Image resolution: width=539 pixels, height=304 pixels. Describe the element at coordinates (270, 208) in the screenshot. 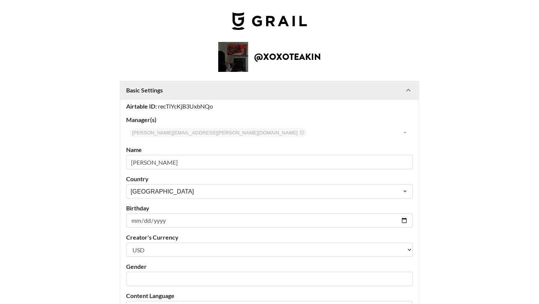

I see `label: Birthday` at that location.